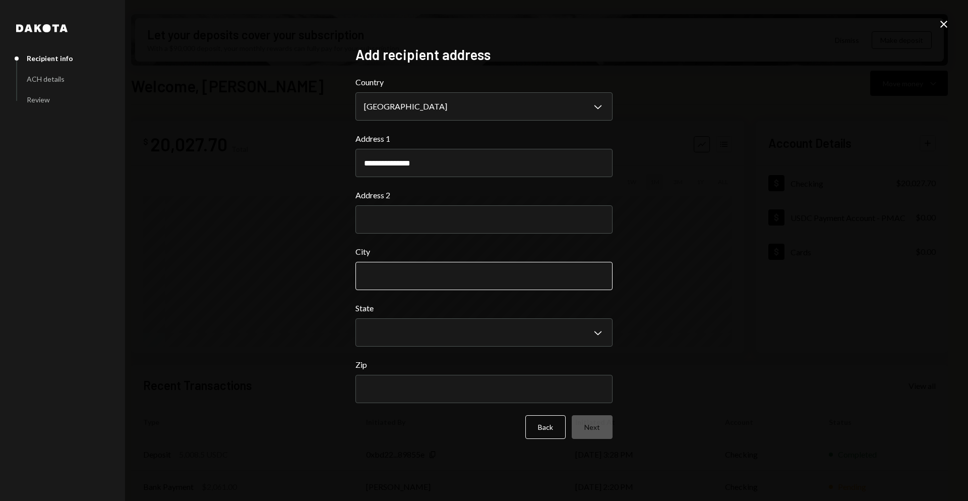 Image resolution: width=968 pixels, height=501 pixels. Describe the element at coordinates (484, 106) in the screenshot. I see `button: Country` at that location.